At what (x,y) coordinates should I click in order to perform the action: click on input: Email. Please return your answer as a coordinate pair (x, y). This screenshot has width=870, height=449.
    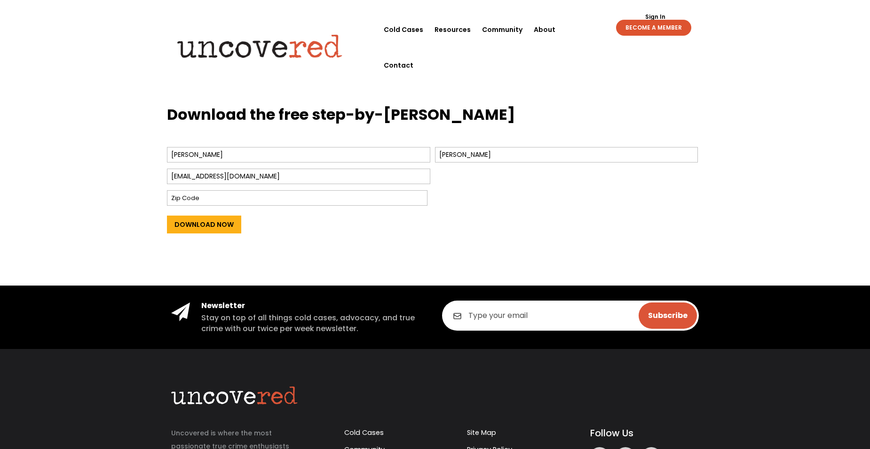
    Looking at the image, I should click on (299, 176).